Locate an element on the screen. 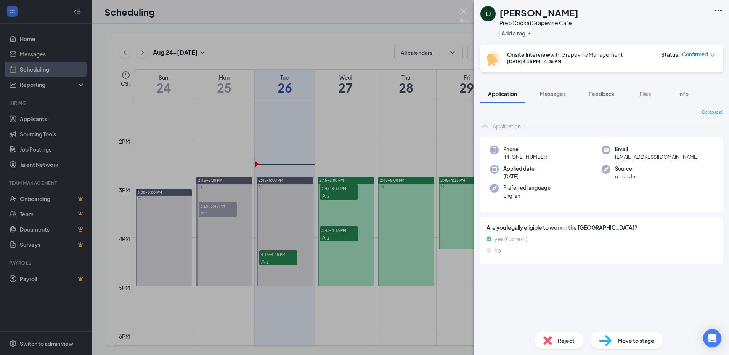 This screenshot has width=729, height=355. span: yes (Correct) is located at coordinates (511, 239).